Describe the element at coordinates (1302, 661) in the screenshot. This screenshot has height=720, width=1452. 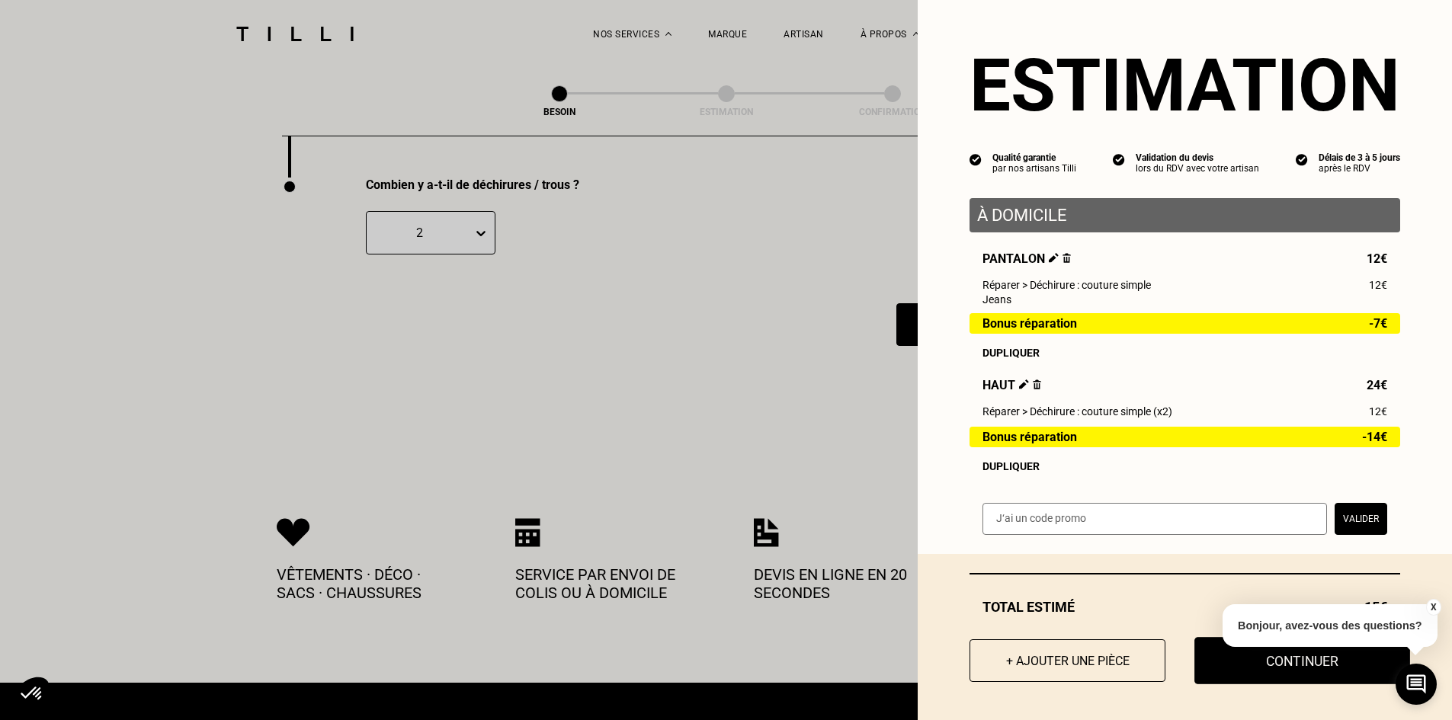
I see `button: Continuer` at that location.